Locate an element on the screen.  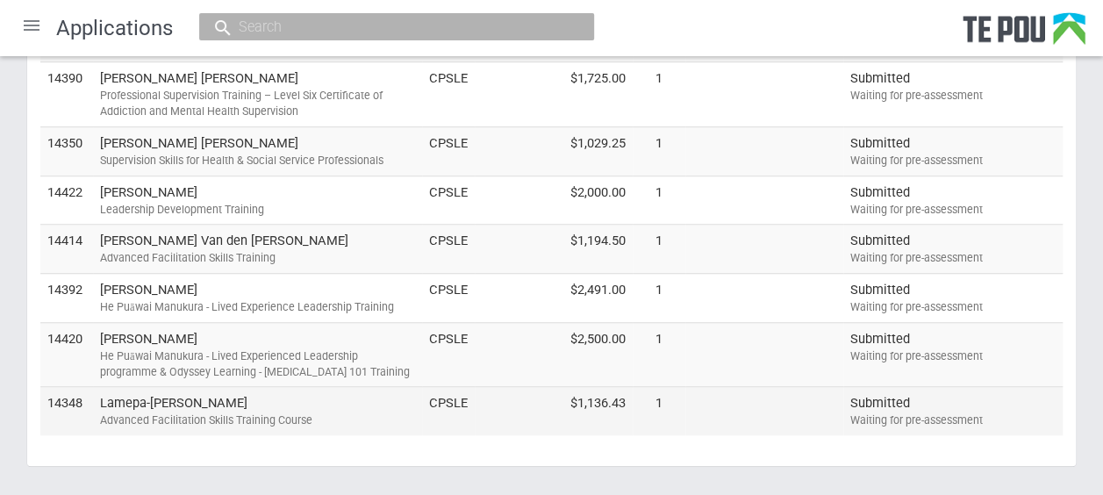
td: $2,500.00 is located at coordinates (554, 355).